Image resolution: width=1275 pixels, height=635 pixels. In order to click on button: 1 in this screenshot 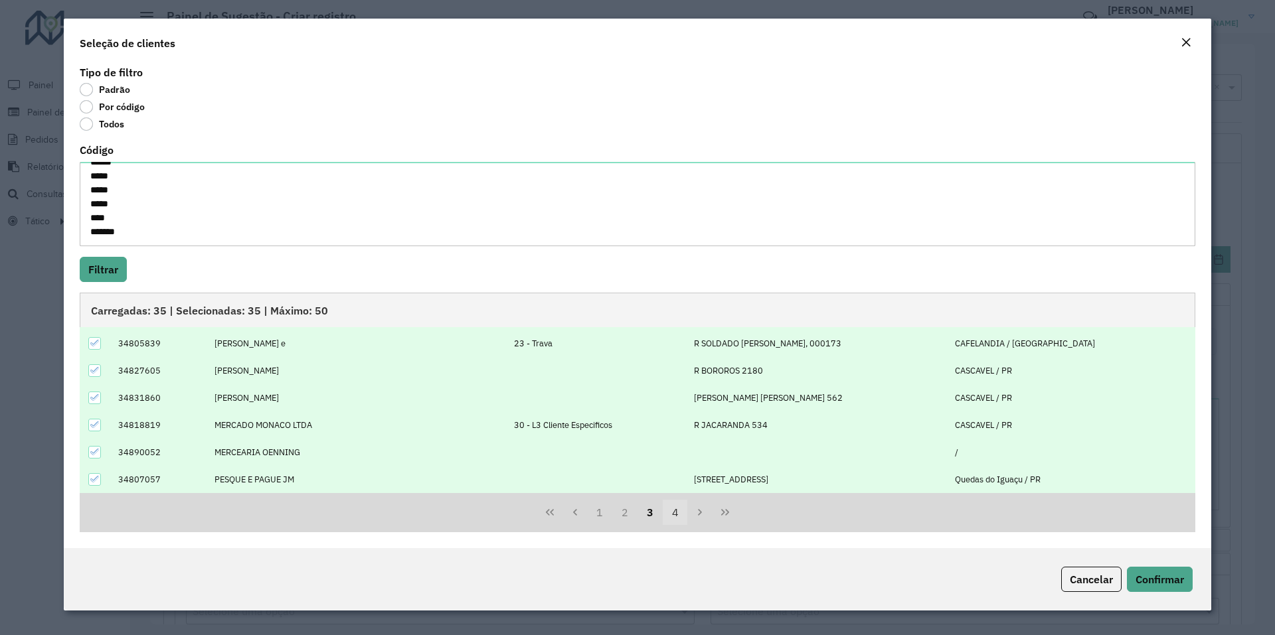, I will do `click(600, 513)`.